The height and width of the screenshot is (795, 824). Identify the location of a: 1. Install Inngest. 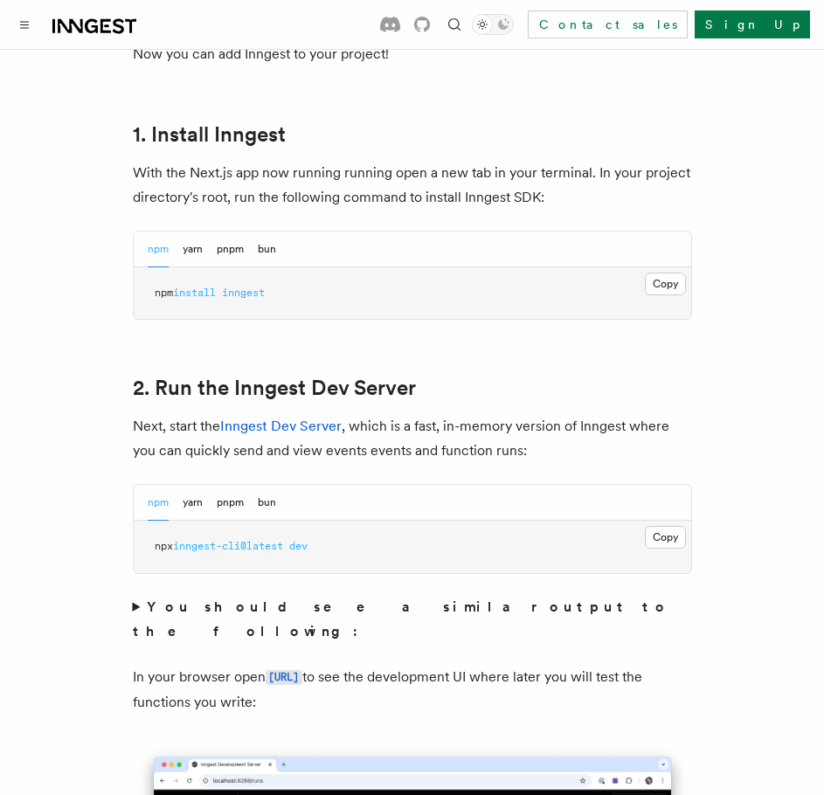
(209, 135).